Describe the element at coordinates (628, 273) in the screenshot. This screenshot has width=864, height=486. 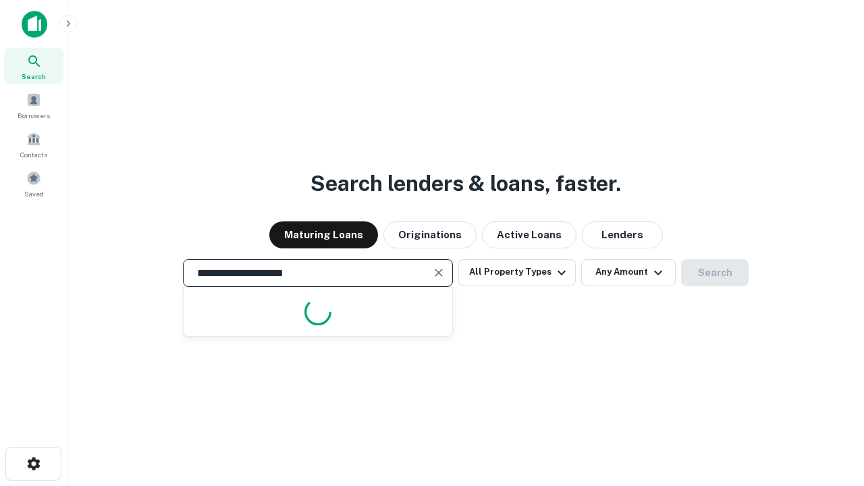
I see `button: Any Amount` at that location.